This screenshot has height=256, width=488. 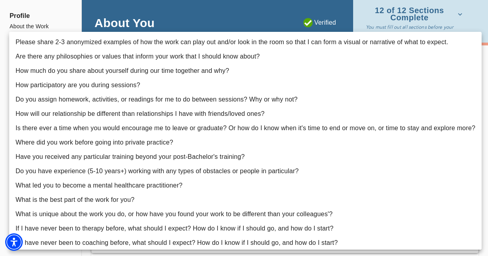 What do you see at coordinates (245, 200) in the screenshot?
I see `li: What is the best part of the work for you?` at bounding box center [245, 200].